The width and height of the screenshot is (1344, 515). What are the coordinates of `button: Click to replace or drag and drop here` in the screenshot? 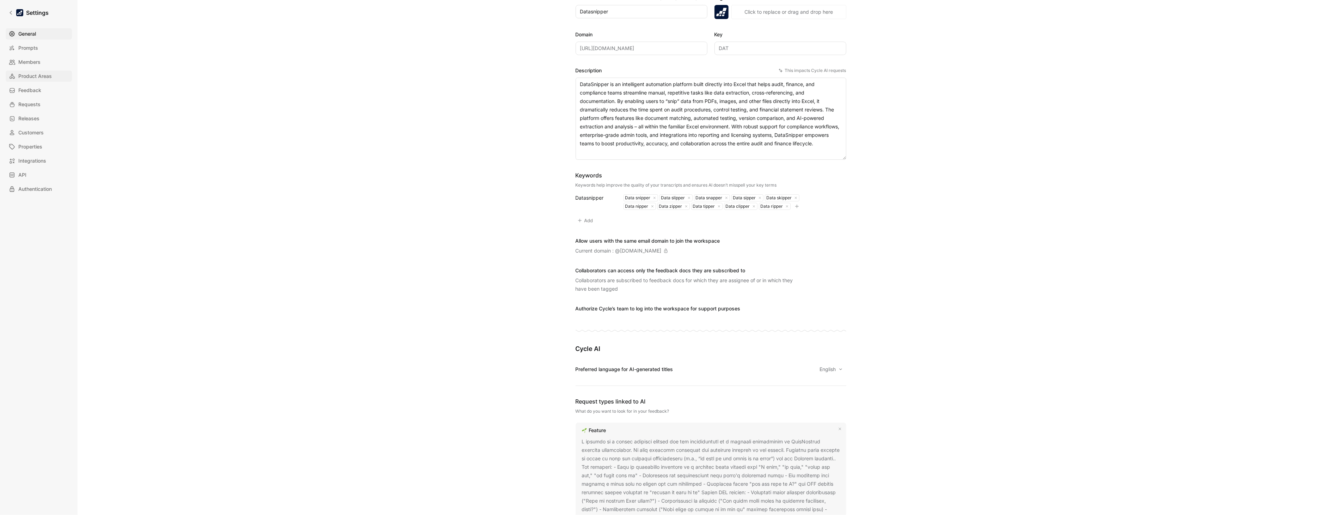 It's located at (789, 12).